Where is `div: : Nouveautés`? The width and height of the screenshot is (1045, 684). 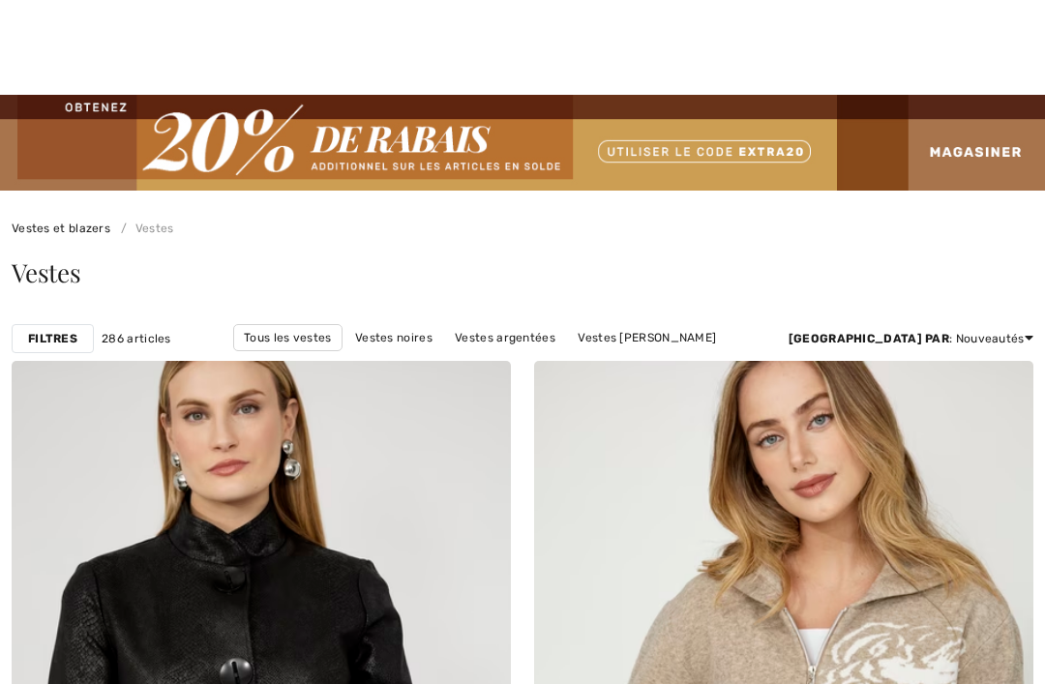
div: : Nouveautés is located at coordinates (910, 339).